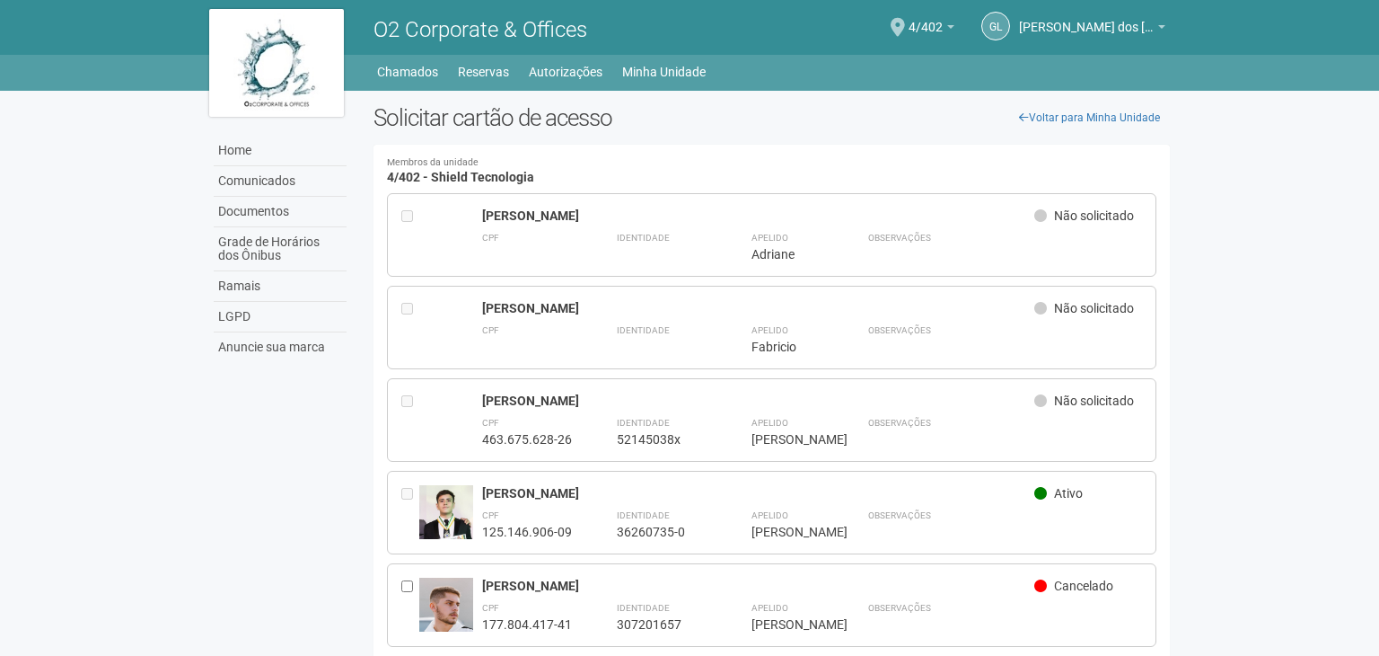 The height and width of the screenshot is (656, 1379). I want to click on div: 52145038x, so click(662, 439).